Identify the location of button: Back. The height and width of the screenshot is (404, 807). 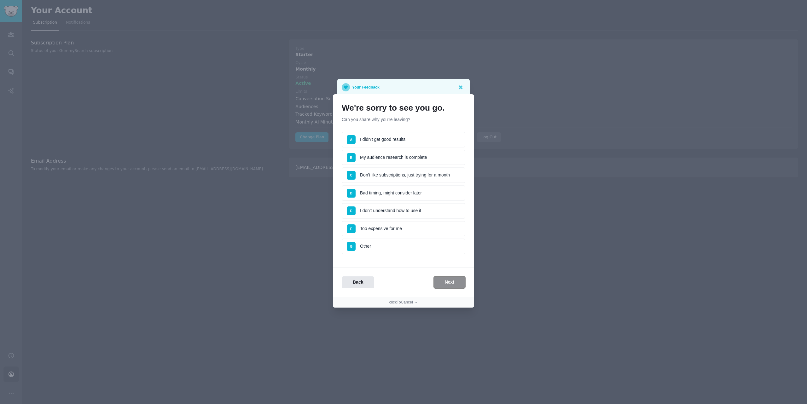
(358, 282).